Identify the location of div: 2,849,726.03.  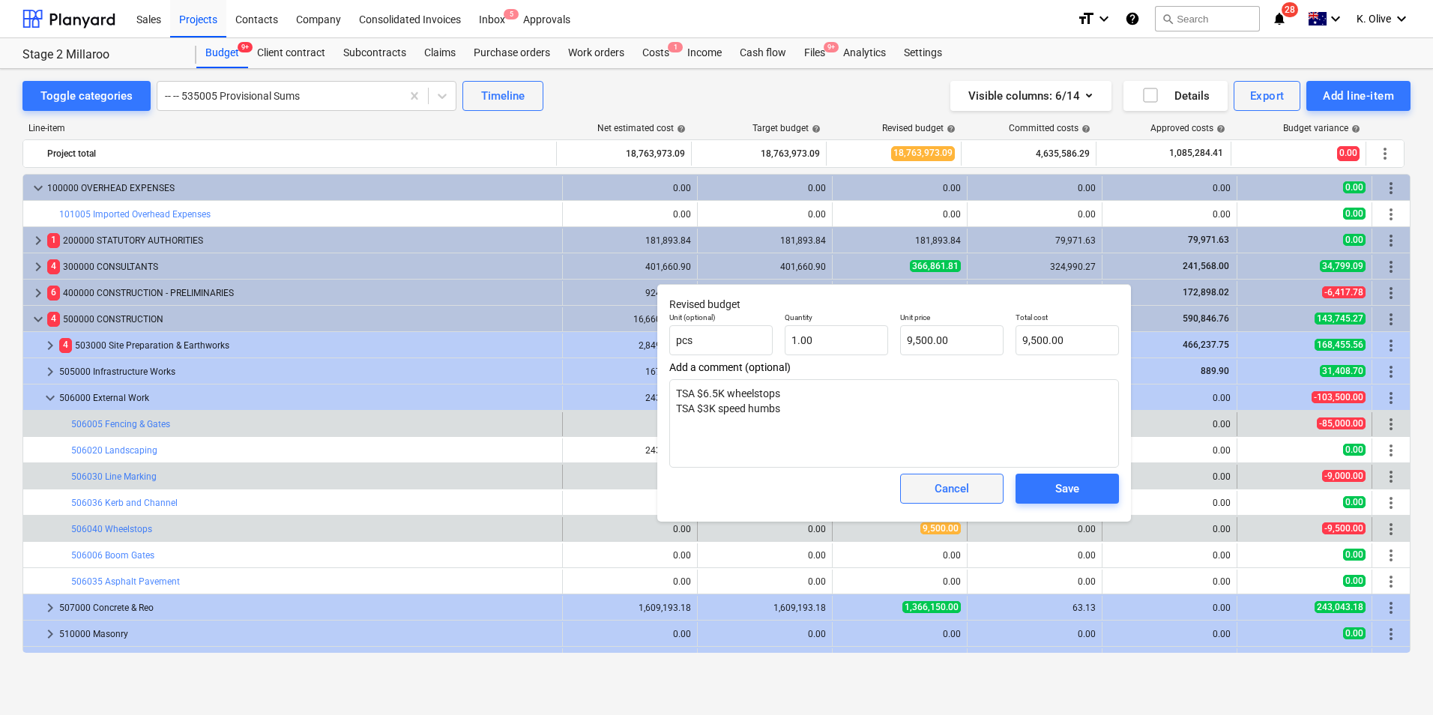
(629, 345).